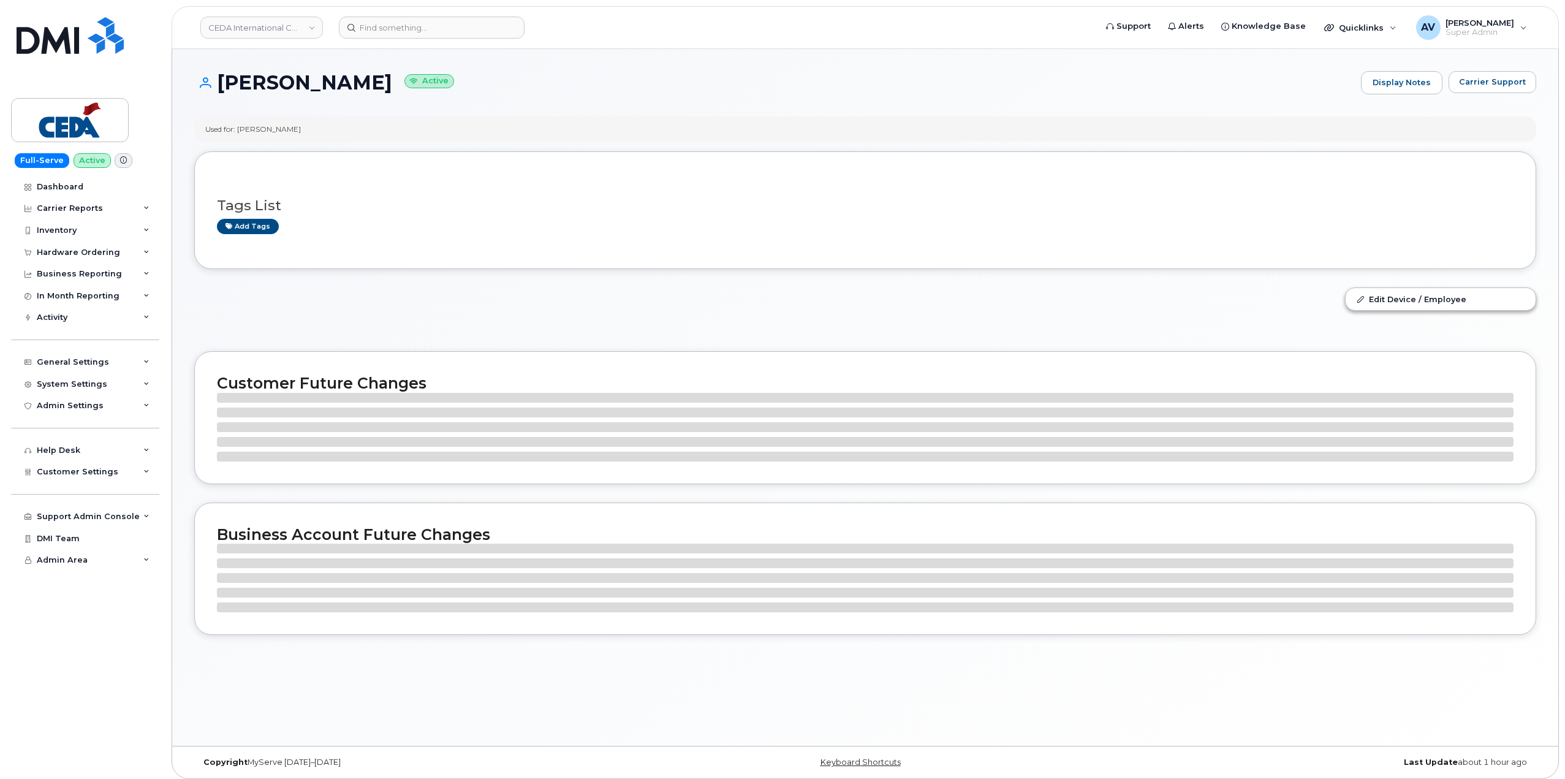 This screenshot has width=1565, height=779. I want to click on small: Active, so click(429, 81).